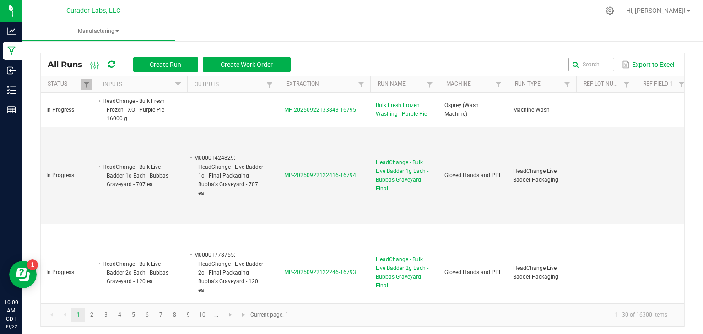  What do you see at coordinates (98, 31) in the screenshot?
I see `span: Manufacturing` at bounding box center [98, 31].